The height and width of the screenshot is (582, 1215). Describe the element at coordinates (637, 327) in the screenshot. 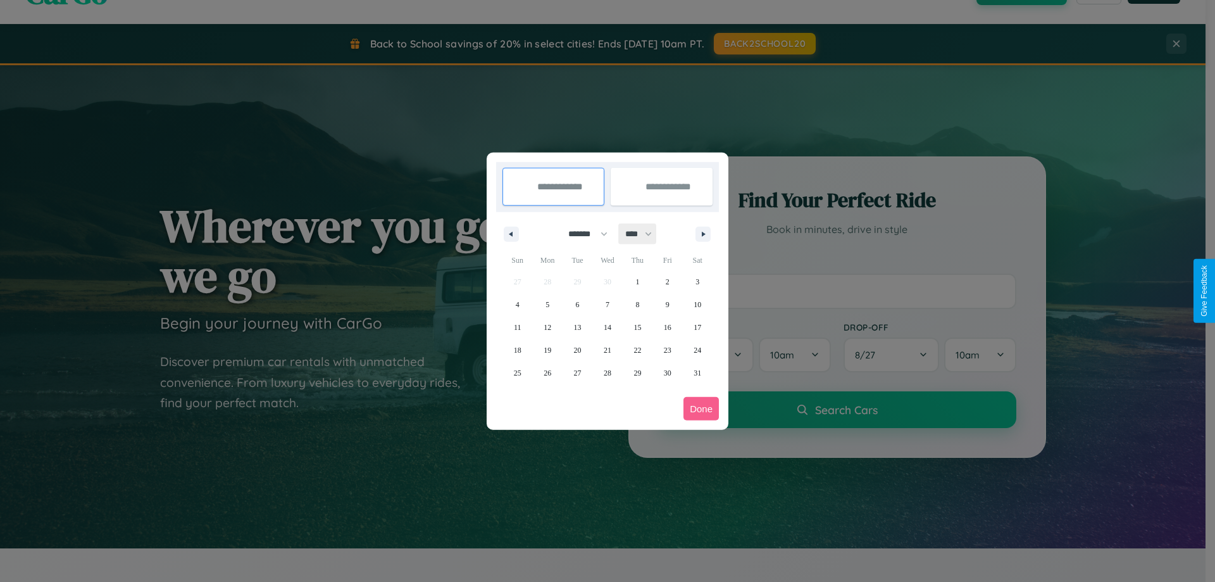

I see `button: 15` at that location.